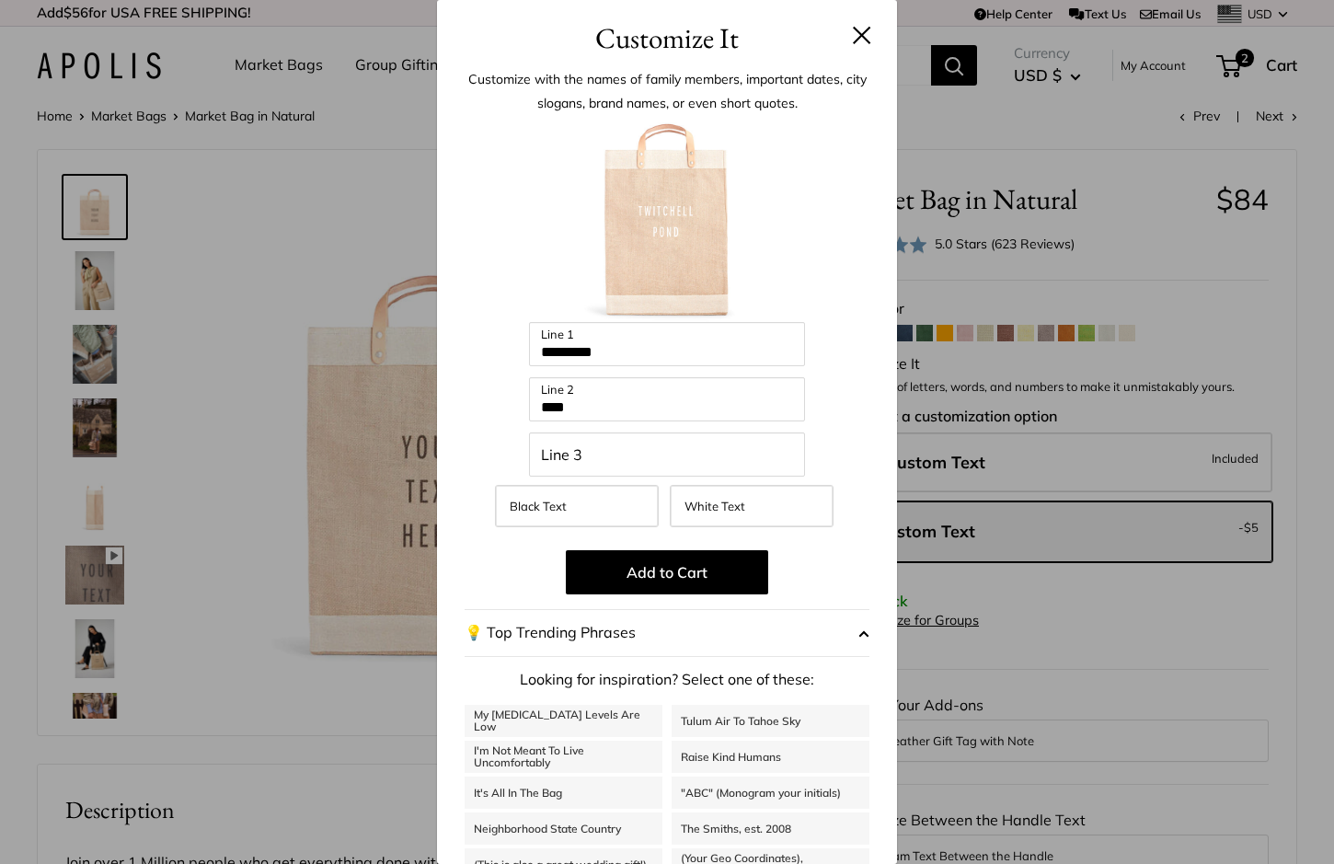  Describe the element at coordinates (667, 572) in the screenshot. I see `button: Add to Cart` at that location.